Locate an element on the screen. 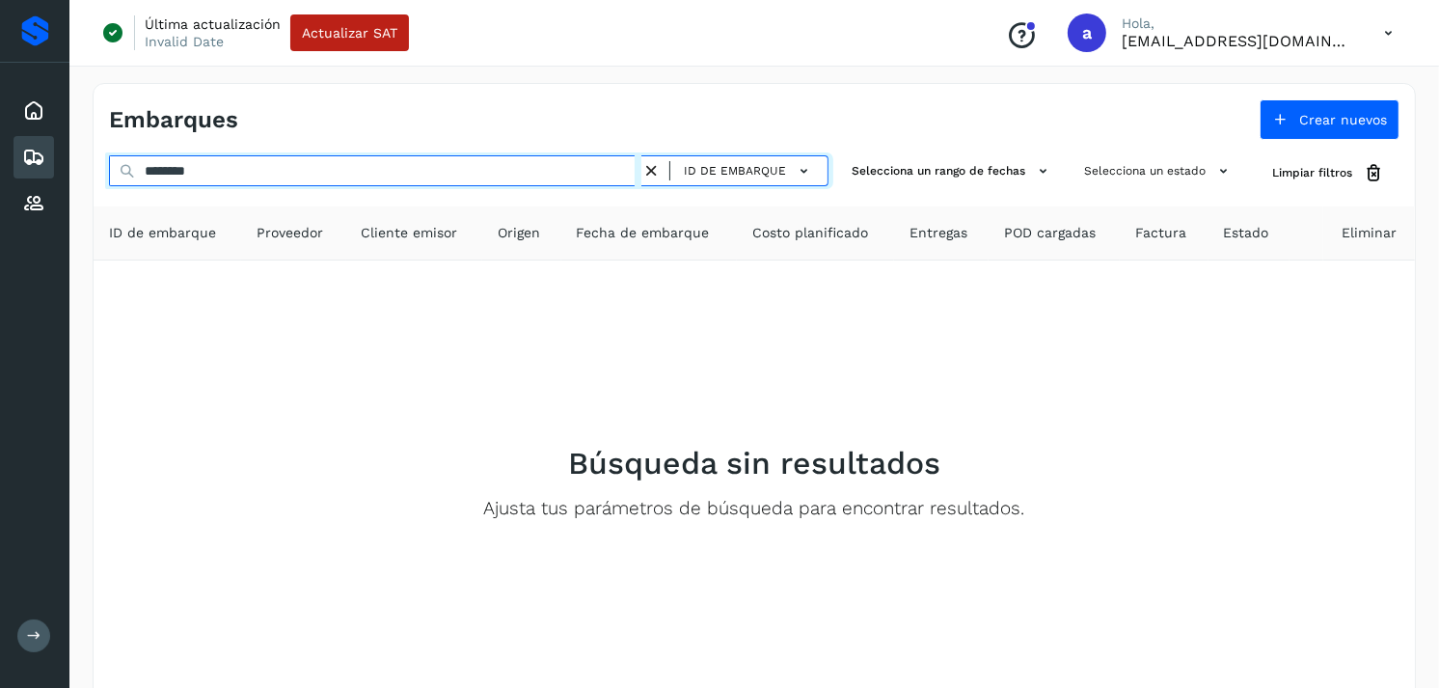 This screenshot has height=688, width=1439. p: Hola, is located at coordinates (1238, 23).